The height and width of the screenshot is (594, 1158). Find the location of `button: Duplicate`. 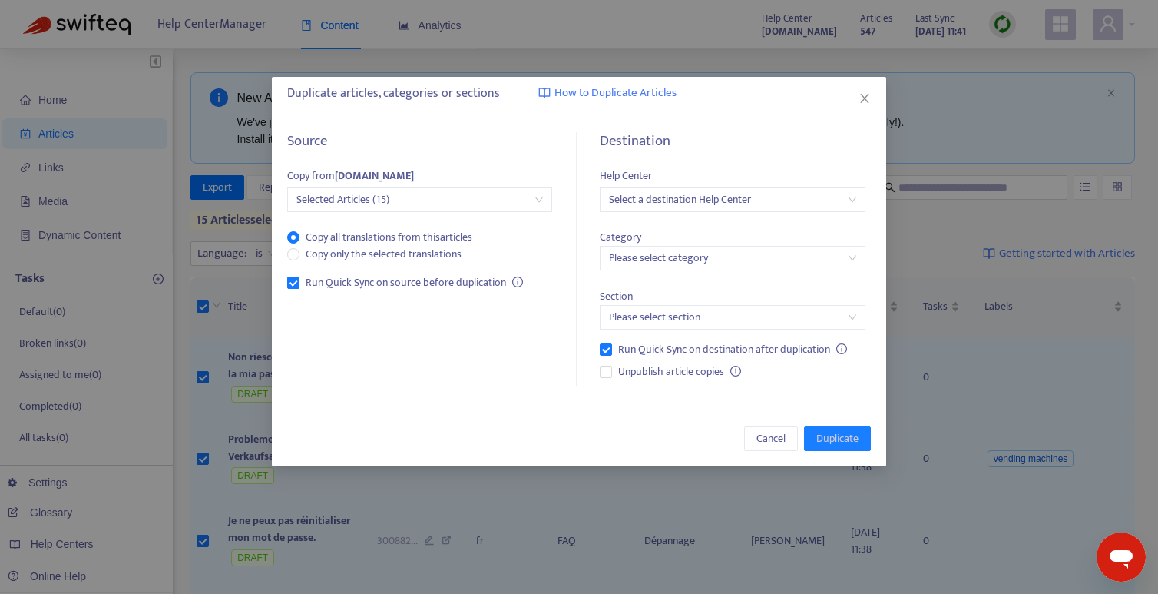

button: Duplicate is located at coordinates (837, 438).